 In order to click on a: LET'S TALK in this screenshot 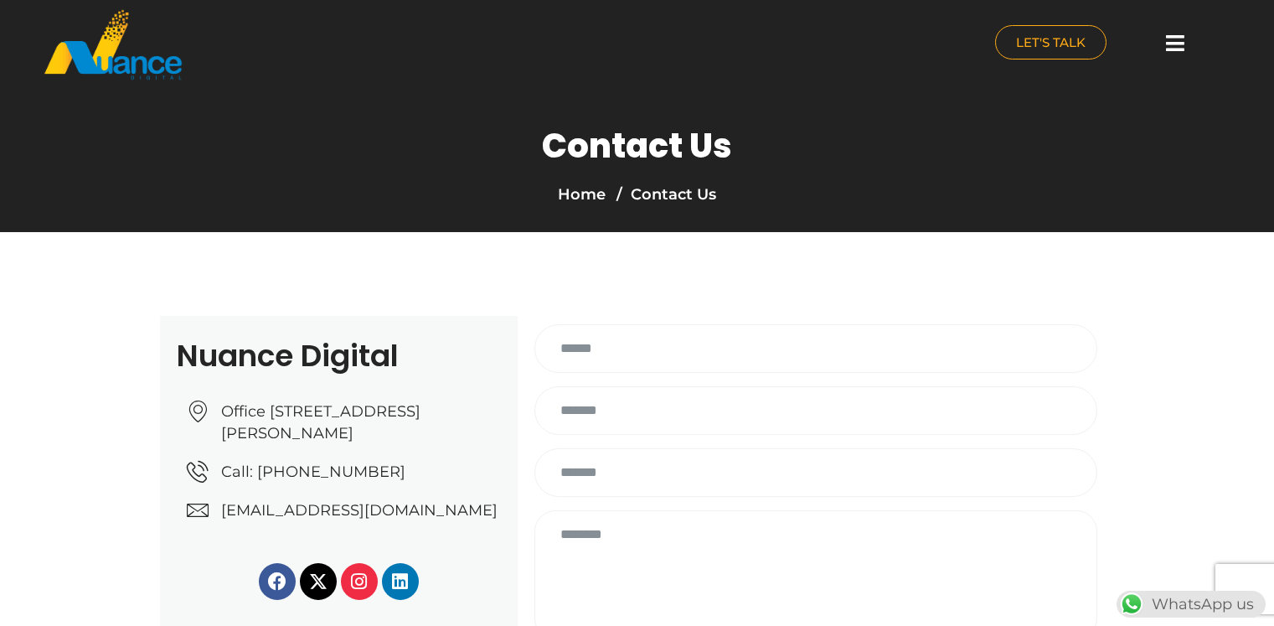, I will do `click(1050, 42)`.